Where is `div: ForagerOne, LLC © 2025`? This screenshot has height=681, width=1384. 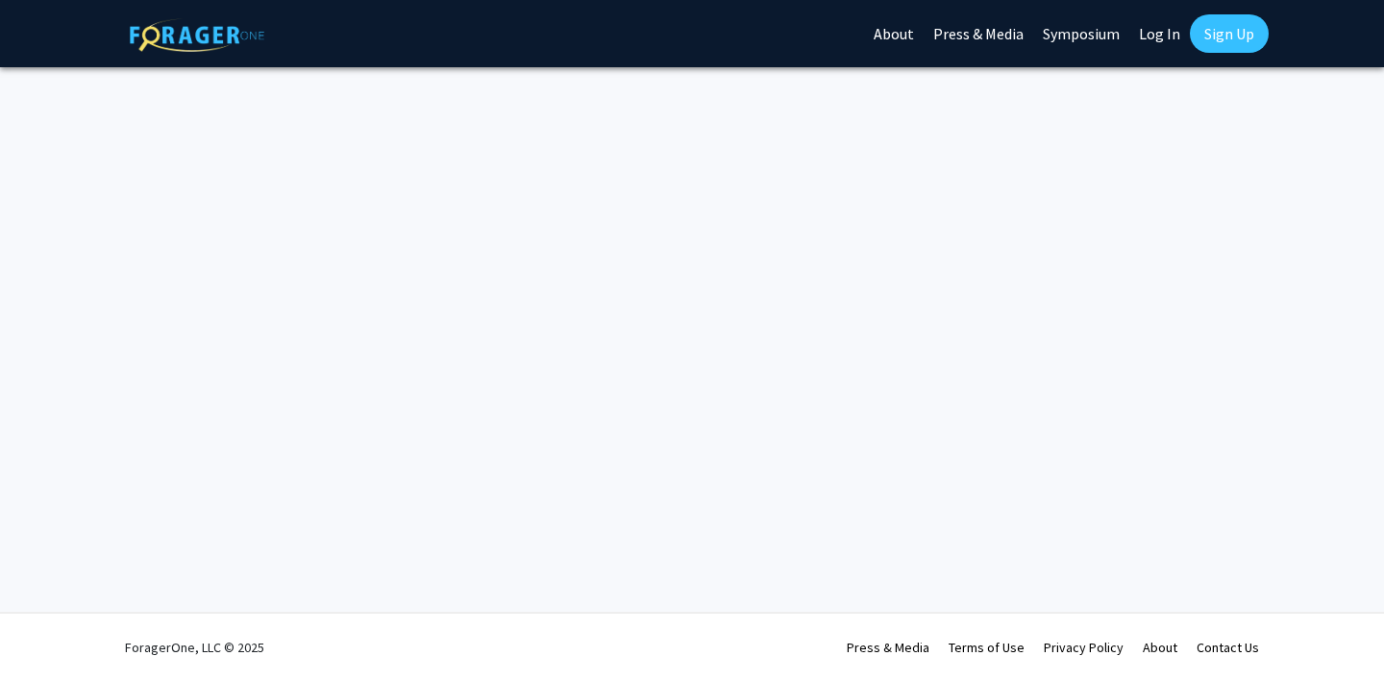 div: ForagerOne, LLC © 2025 is located at coordinates (194, 648).